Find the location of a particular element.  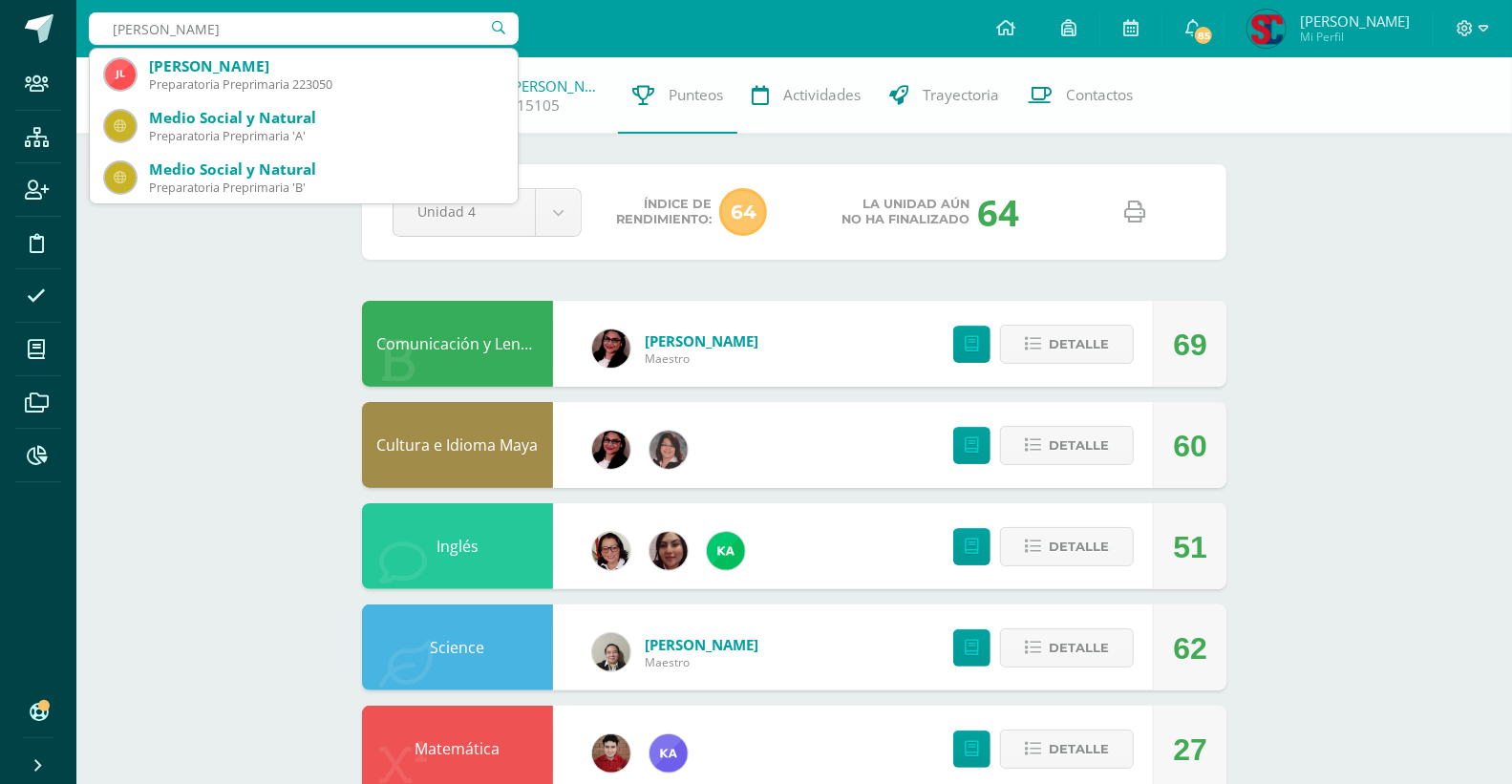

img: a64c3460752fcf2c5e8663a69b02fa63.png is located at coordinates (726, 551).